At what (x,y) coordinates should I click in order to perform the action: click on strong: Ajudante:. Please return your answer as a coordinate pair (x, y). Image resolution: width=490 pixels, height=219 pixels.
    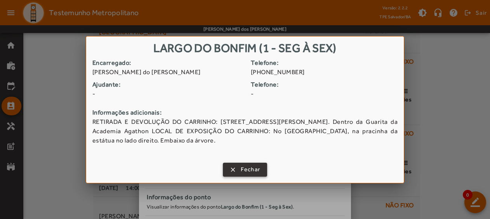
    Looking at the image, I should click on (168, 85).